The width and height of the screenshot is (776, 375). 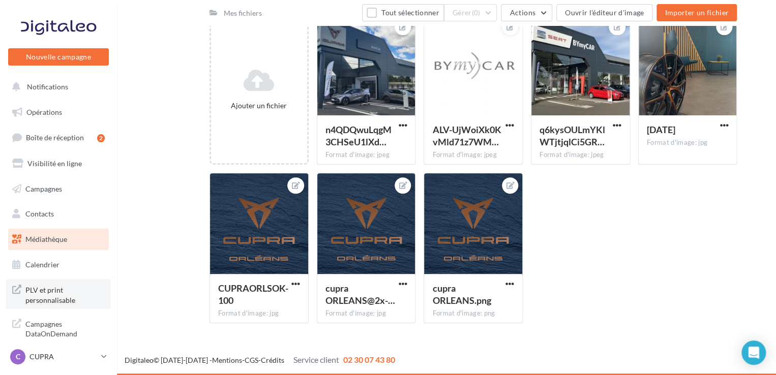 What do you see at coordinates (58, 164) in the screenshot?
I see `a: Visibilité en ligne` at bounding box center [58, 164].